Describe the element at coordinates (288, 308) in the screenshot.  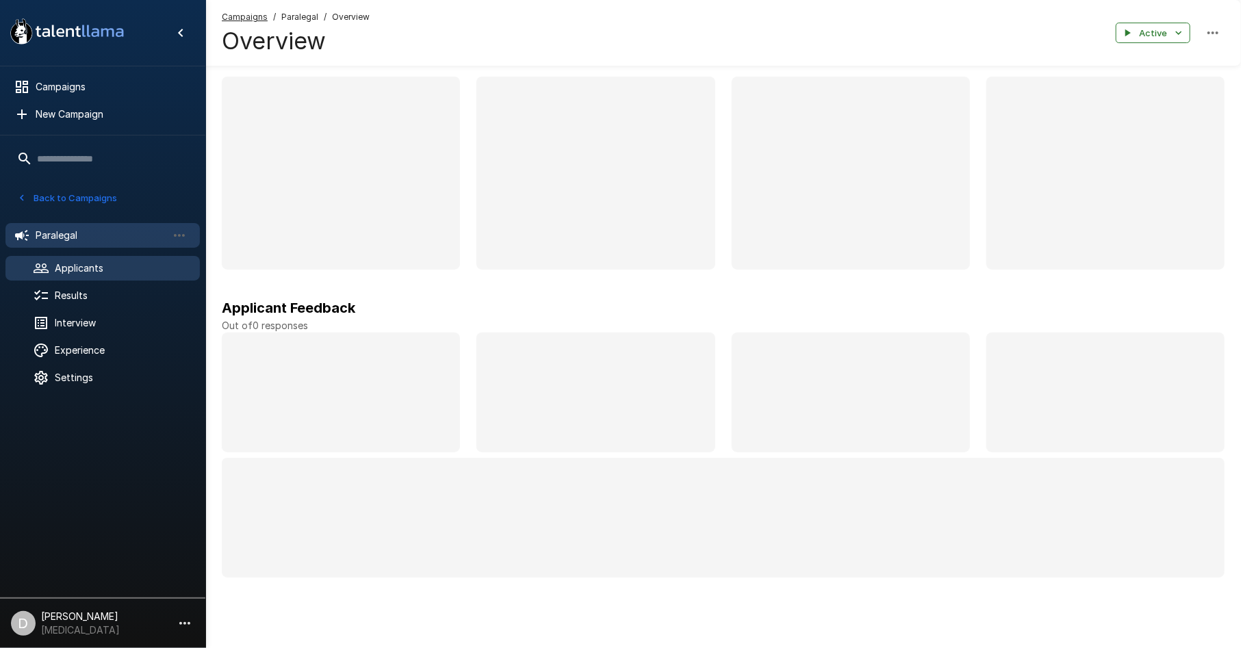
I see `b: Applicant Feedback` at that location.